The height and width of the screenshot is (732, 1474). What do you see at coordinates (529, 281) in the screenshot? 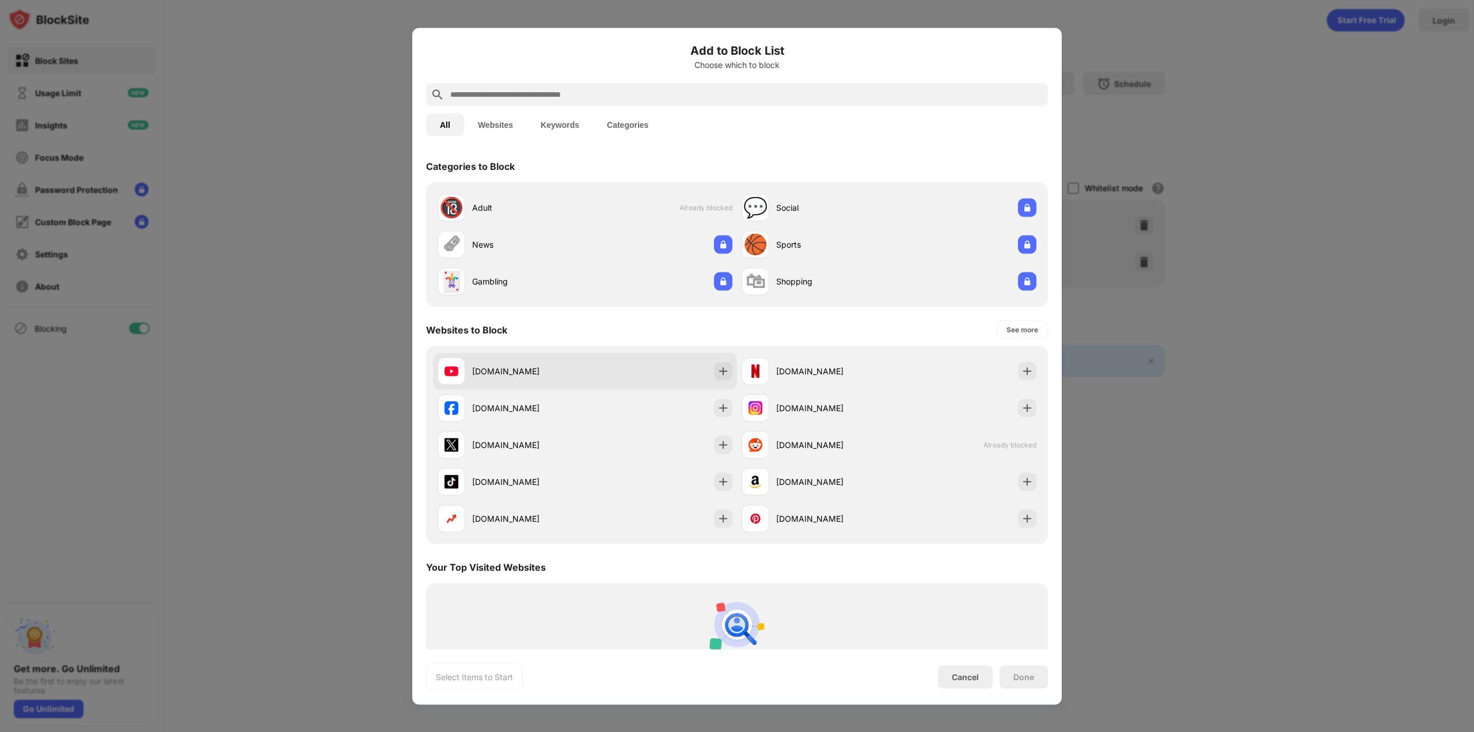
I see `div: Gambling` at bounding box center [529, 281].